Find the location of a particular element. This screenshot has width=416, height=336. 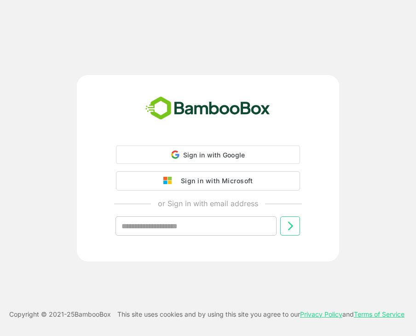

a: Privacy Policy is located at coordinates (321, 314).